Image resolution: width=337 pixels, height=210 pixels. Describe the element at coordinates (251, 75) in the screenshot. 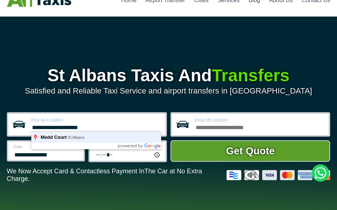

I see `span: Transfers` at that location.